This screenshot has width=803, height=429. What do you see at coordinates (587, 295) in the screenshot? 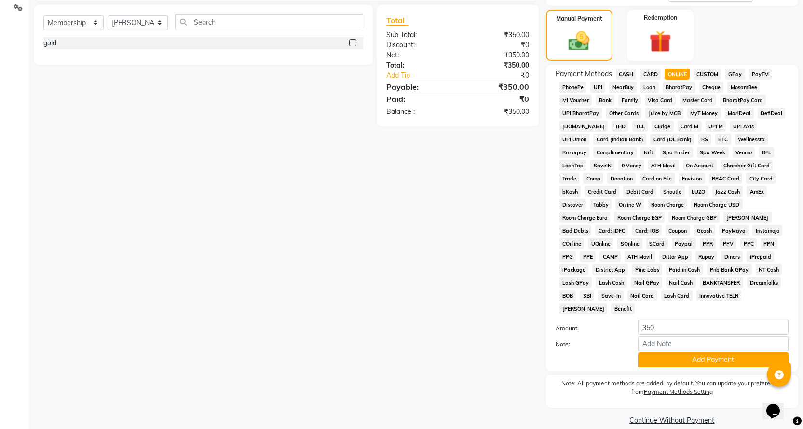
I see `span: SBI` at bounding box center [587, 295].